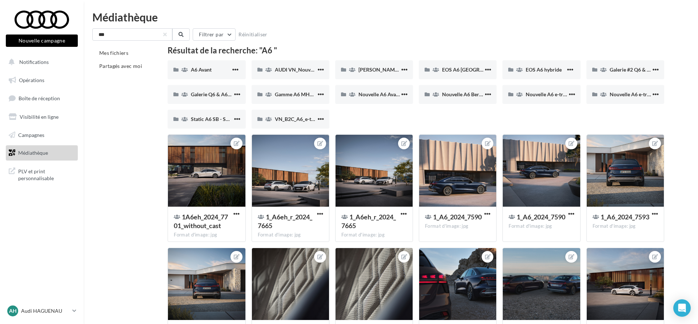 Image resolution: width=698 pixels, height=324 pixels. What do you see at coordinates (229, 94) in the screenshot?
I see `span: Galerie Q6 & A6 SB - Shooting NV` at bounding box center [229, 94].